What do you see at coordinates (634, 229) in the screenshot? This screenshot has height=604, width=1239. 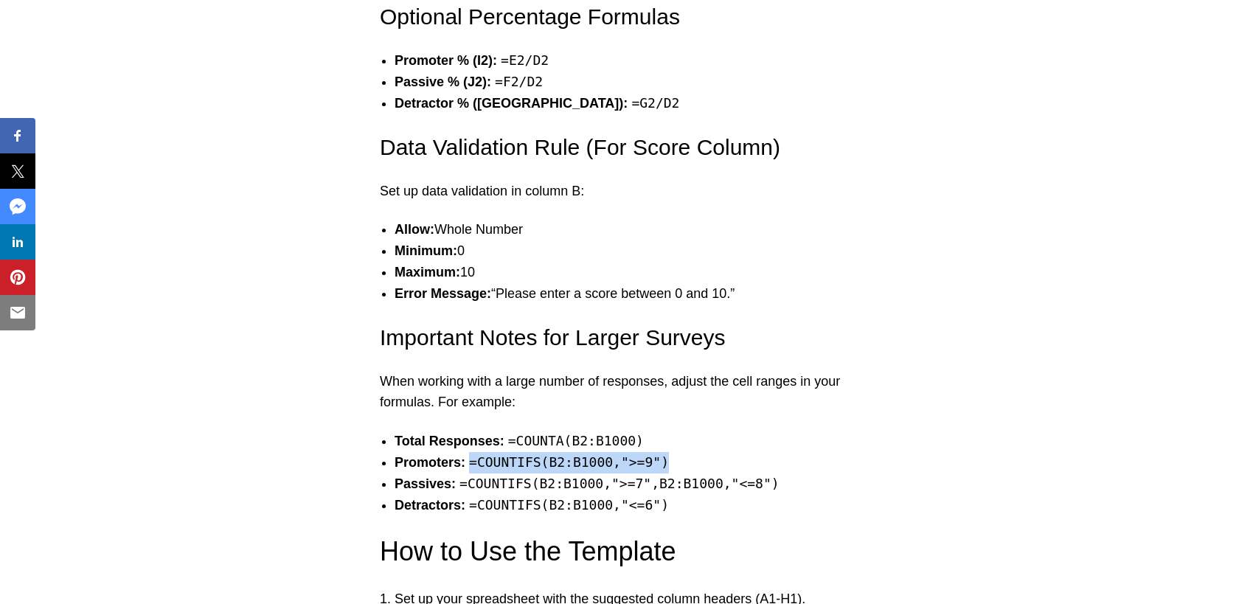 I see `li: Whole Number` at bounding box center [634, 229].